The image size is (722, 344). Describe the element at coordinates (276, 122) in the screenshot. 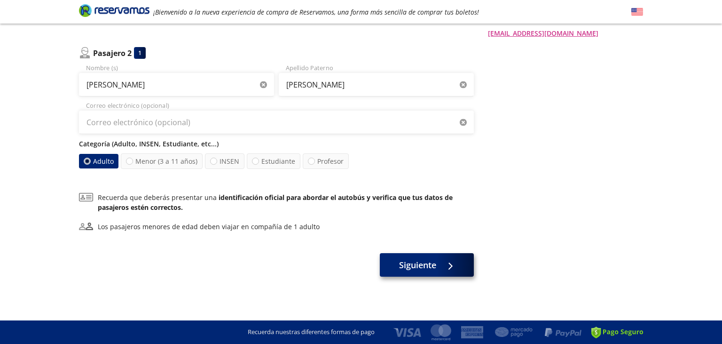

I see `input: Correo electrónico (opcional)` at that location.